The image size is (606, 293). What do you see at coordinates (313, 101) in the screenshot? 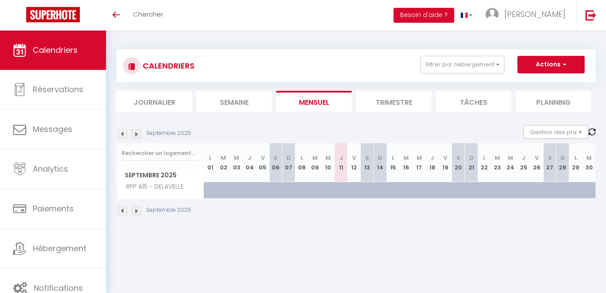
I see `li: Mensuel` at bounding box center [313, 101].